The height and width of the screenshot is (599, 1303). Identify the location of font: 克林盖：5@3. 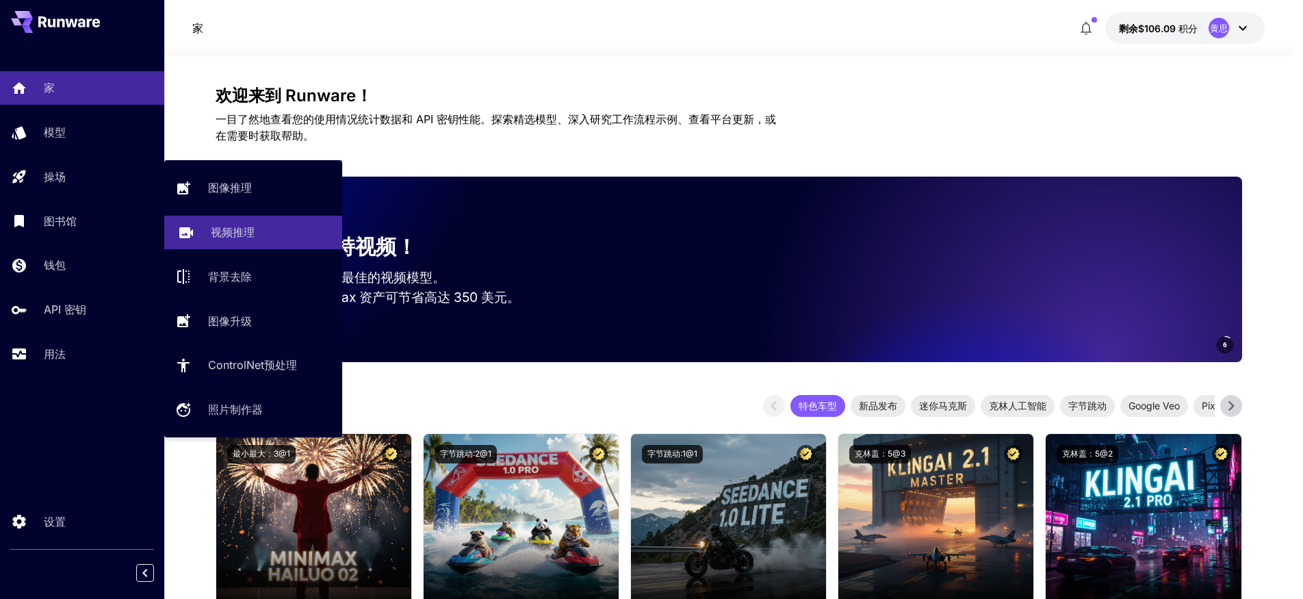
(880, 453).